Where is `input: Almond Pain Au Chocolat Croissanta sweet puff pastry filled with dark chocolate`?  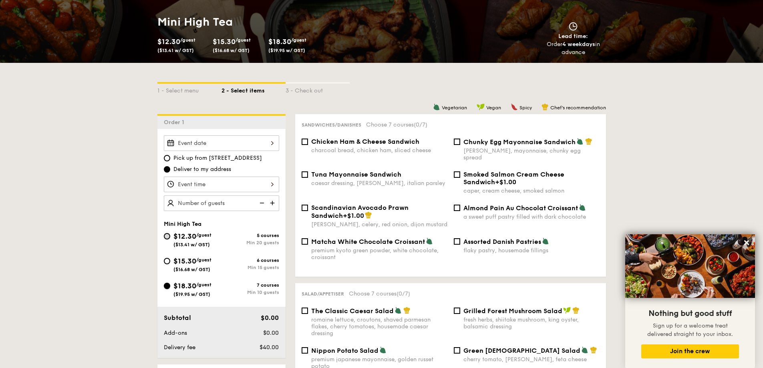 input: Almond Pain Au Chocolat Croissanta sweet puff pastry filled with dark chocolate is located at coordinates (457, 208).